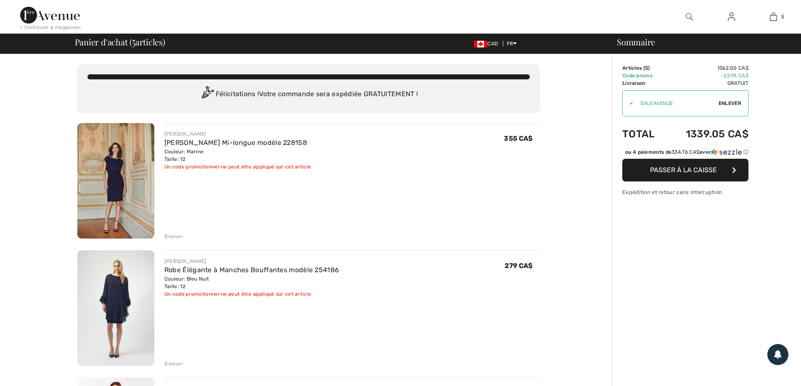 Image resolution: width=801 pixels, height=386 pixels. Describe the element at coordinates (487, 44) in the screenshot. I see `span: CAD` at that location.